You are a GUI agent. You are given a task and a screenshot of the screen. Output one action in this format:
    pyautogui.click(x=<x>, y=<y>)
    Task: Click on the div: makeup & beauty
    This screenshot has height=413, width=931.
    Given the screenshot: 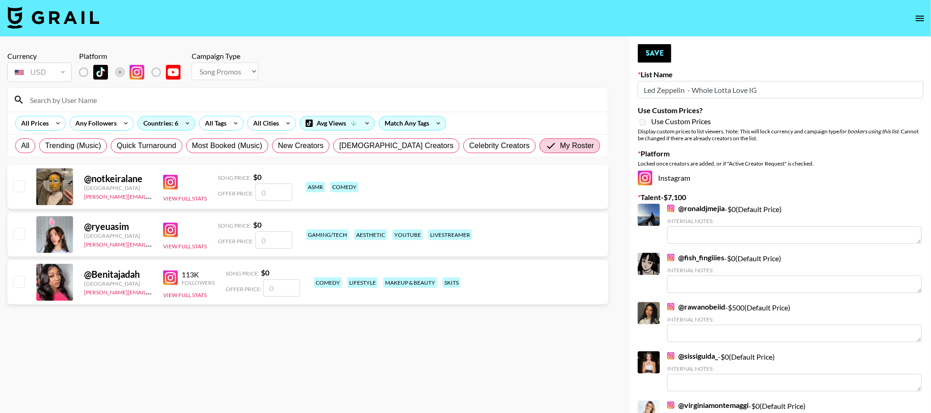 What is the action you would take?
    pyautogui.click(x=410, y=282)
    